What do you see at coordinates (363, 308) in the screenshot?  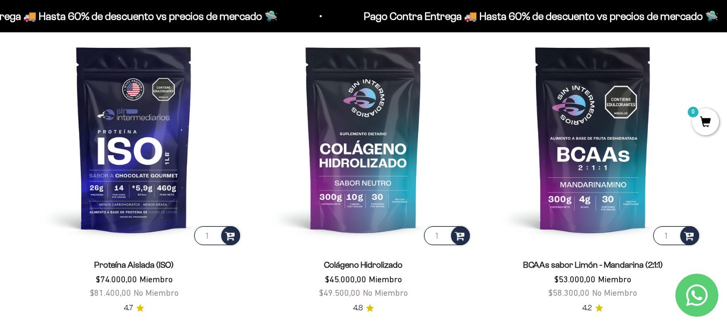 I see `a: 4.84.8 de 5.0 estrellas` at bounding box center [363, 308].